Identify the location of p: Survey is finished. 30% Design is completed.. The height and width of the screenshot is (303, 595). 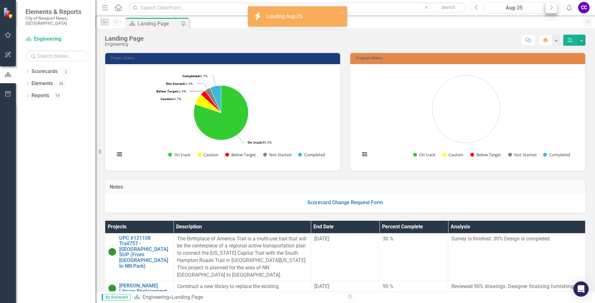
(517, 239).